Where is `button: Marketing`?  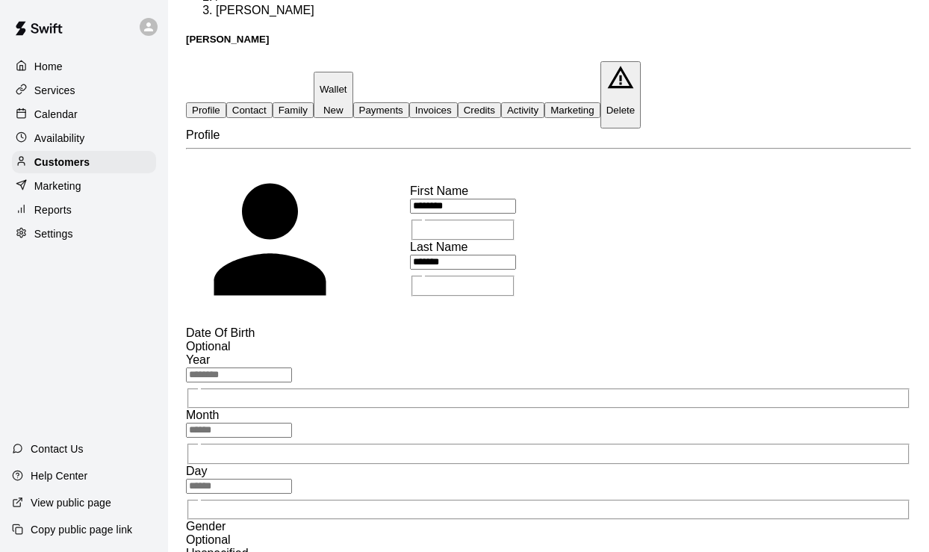 button: Marketing is located at coordinates (572, 110).